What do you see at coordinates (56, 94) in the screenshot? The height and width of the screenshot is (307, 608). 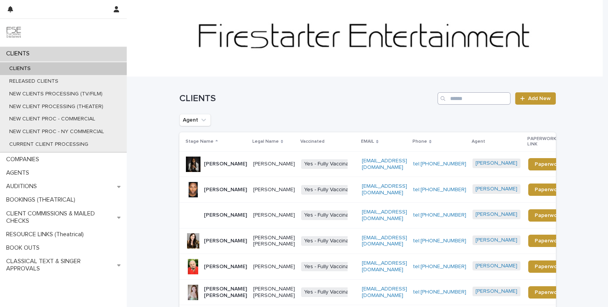 I see `p: NEW CLIENTS PROCESSING (TV/FILM)` at bounding box center [56, 94].